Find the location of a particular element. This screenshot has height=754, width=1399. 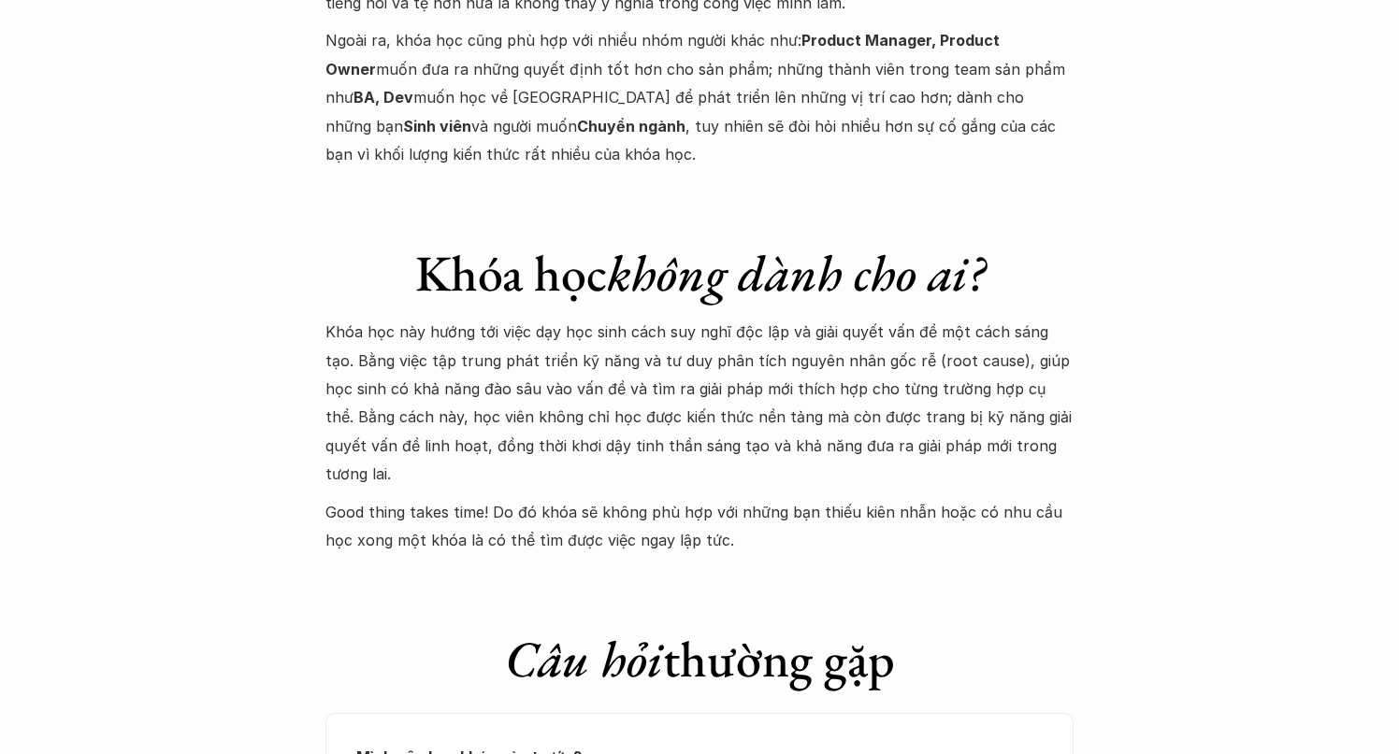

p: Khóa học này hướng tới việc dạy học sinh cách suy nghĩ độc lập và giải quyết vấn đề một cách sáng... is located at coordinates (699, 403).